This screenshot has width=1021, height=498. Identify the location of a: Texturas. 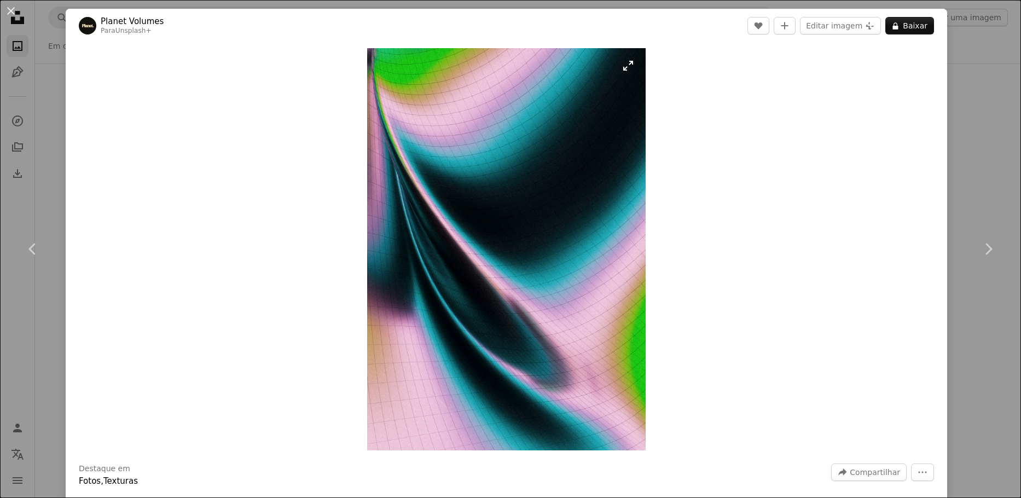
(120, 481).